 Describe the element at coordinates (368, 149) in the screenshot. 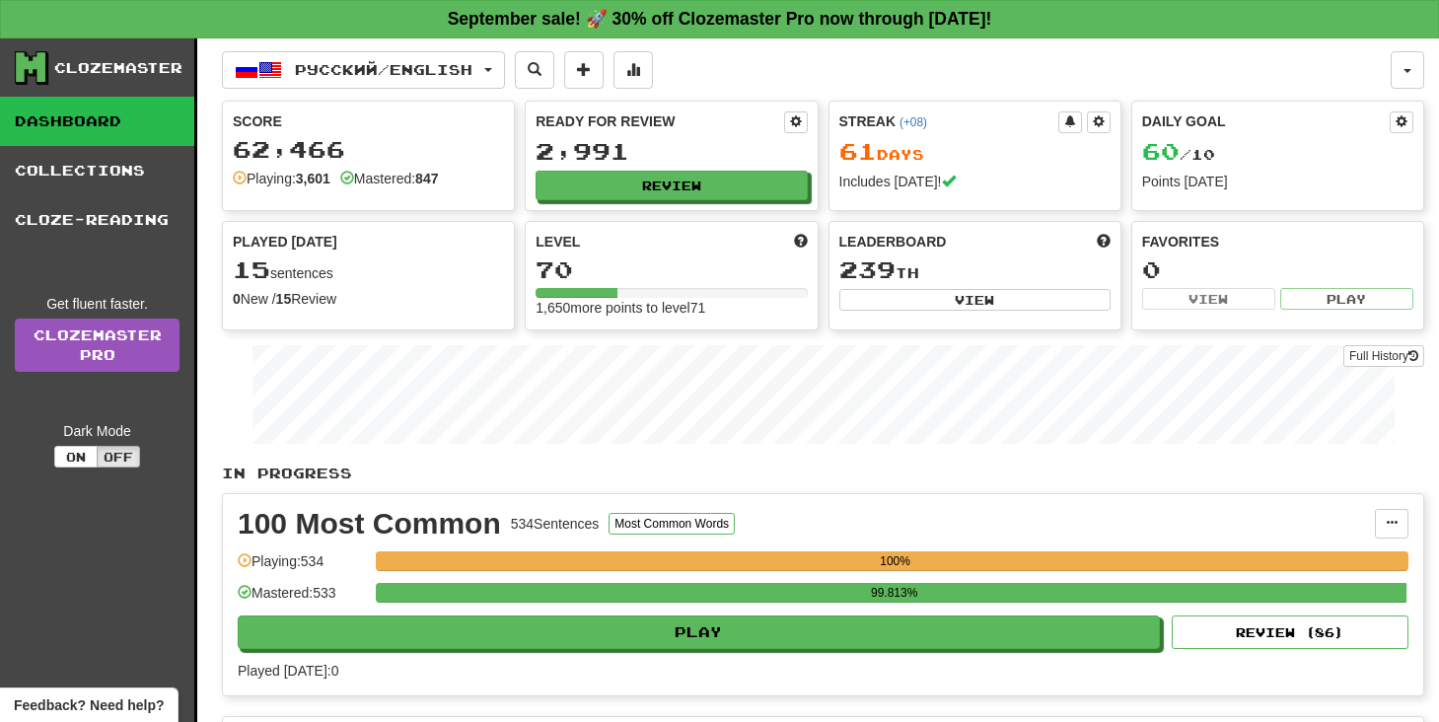

I see `div: 62,466` at that location.